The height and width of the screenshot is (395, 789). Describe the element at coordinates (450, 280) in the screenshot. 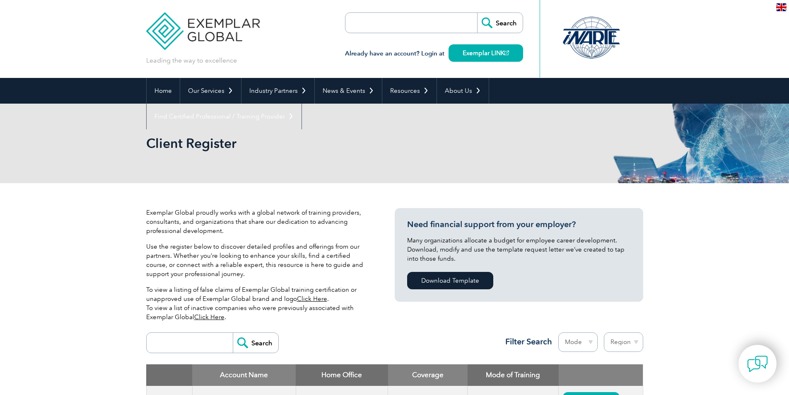

I see `a: Download Template` at that location.